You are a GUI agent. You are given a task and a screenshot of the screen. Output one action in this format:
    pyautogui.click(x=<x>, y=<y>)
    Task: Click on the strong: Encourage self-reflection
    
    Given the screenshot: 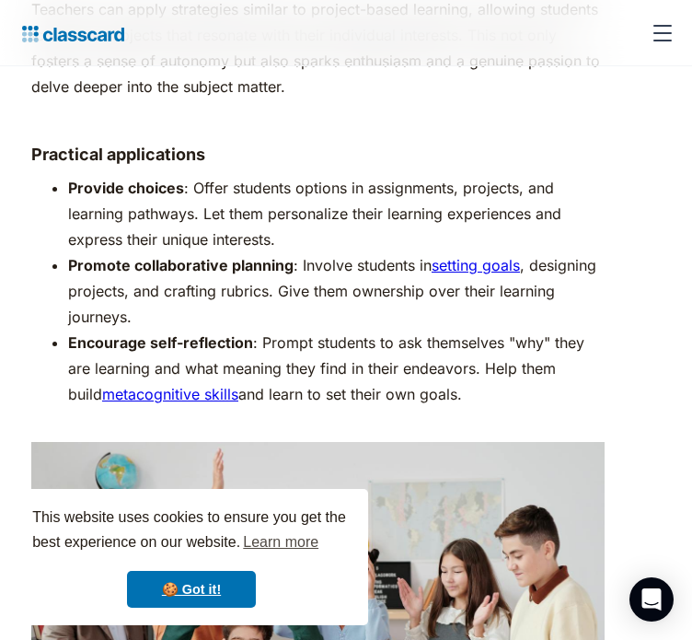 What is the action you would take?
    pyautogui.click(x=160, y=342)
    